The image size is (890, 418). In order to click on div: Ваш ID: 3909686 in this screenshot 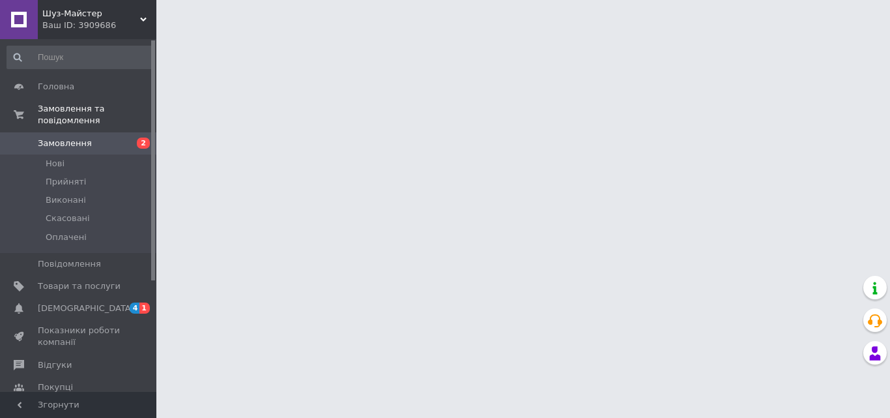, I will do `click(99, 25)`.